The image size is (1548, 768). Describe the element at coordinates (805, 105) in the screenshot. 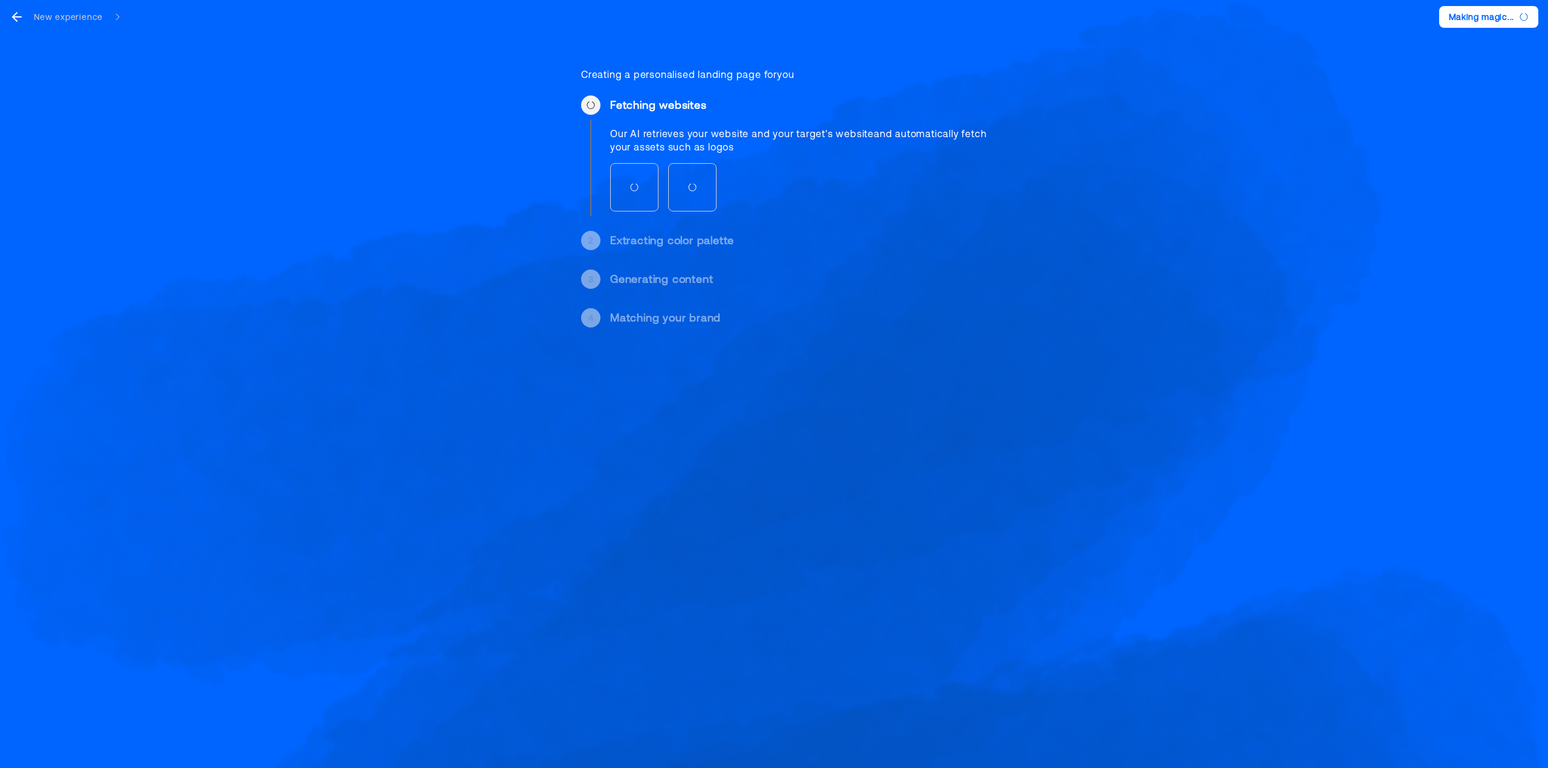

I see `div: Fetching websites` at that location.